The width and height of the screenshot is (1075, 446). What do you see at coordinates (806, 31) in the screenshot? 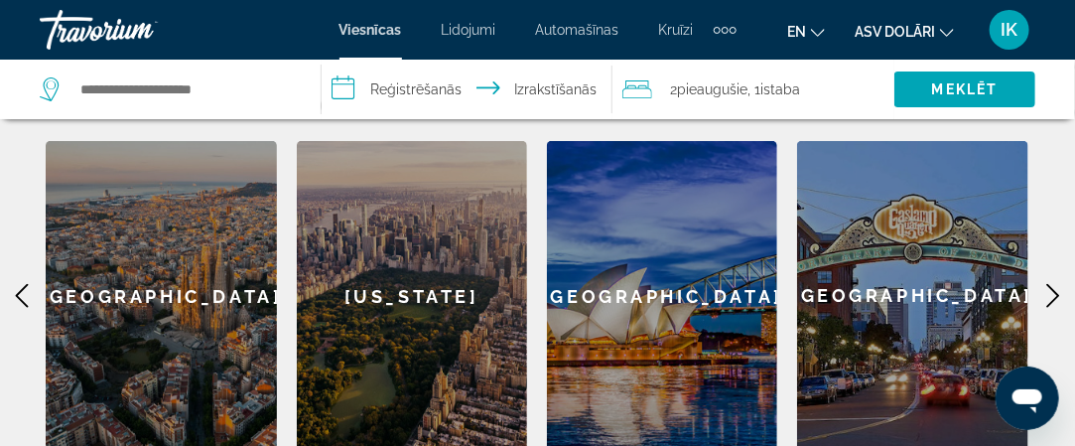
I see `button: Mainīt valodu` at bounding box center [806, 31].